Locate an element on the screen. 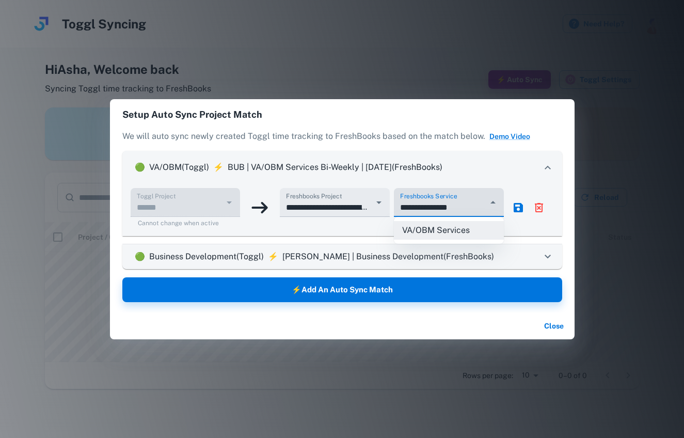 This screenshot has width=684, height=438. button: Open is located at coordinates (379, 202).